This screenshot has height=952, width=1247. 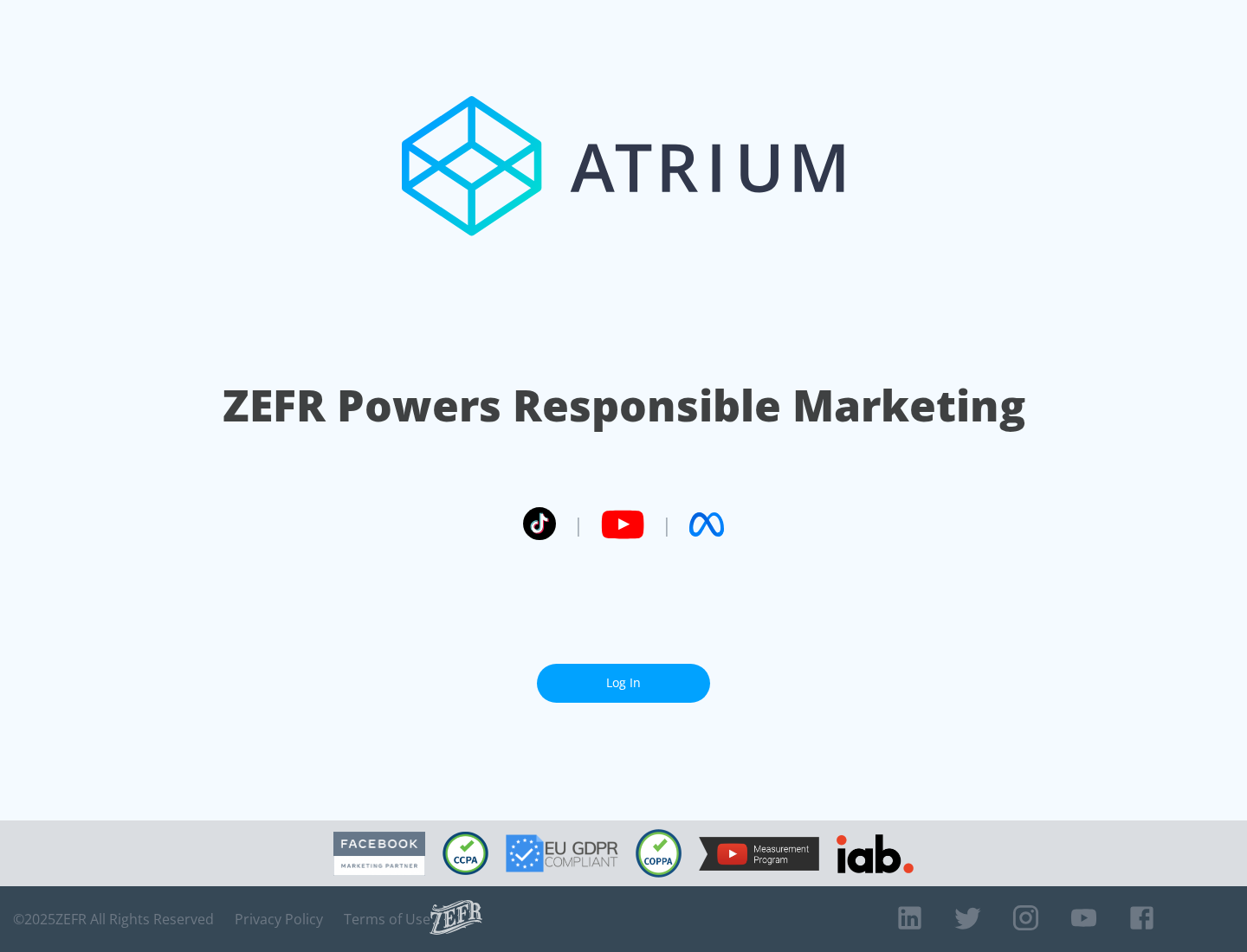 I want to click on span: © 2025 ZEFR All Rights Reserved, so click(x=114, y=919).